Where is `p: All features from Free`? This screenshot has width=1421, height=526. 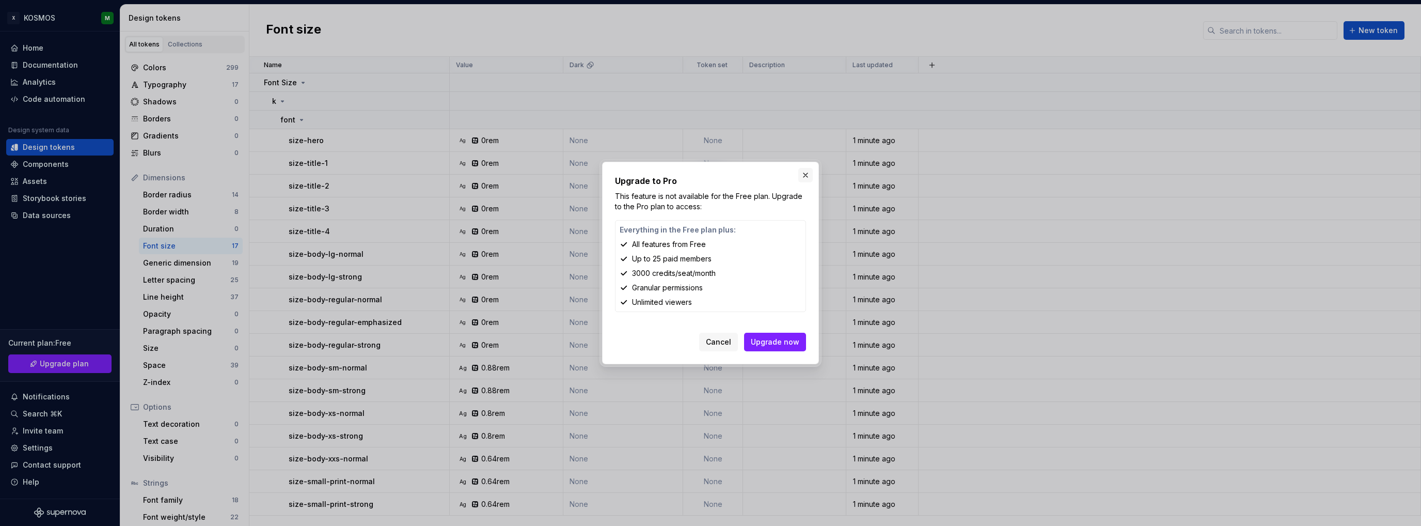
p: All features from Free is located at coordinates (669, 244).